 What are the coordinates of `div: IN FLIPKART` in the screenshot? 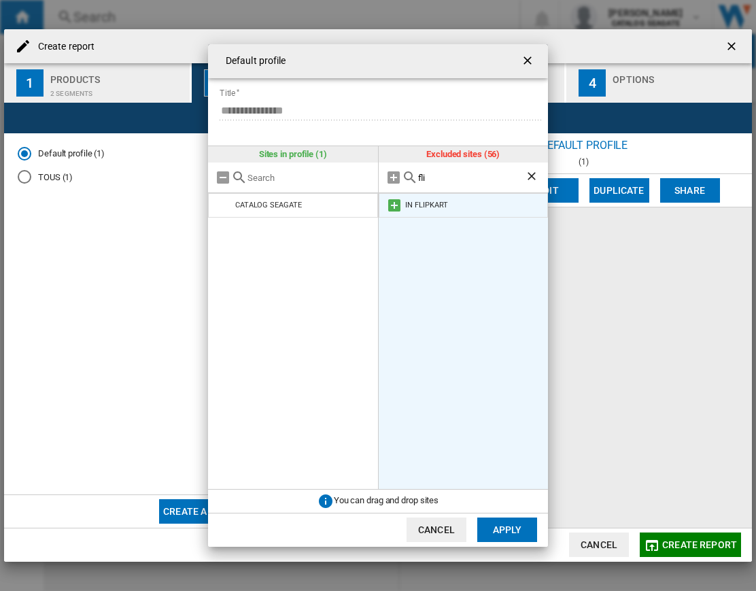 It's located at (426, 205).